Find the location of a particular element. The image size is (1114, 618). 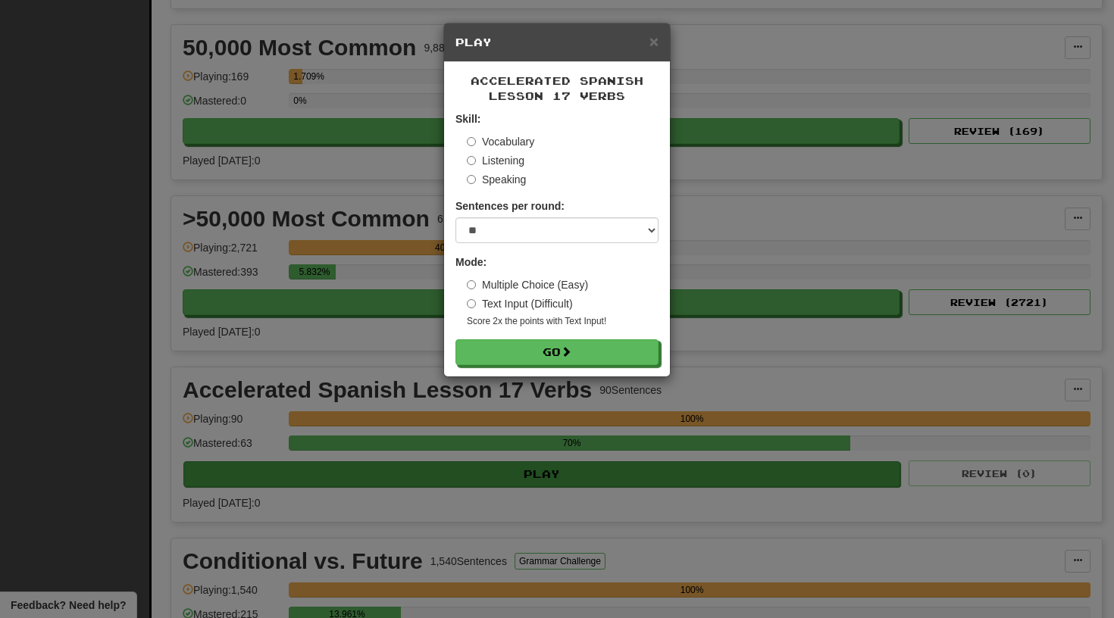

input: Listening is located at coordinates (471, 161).